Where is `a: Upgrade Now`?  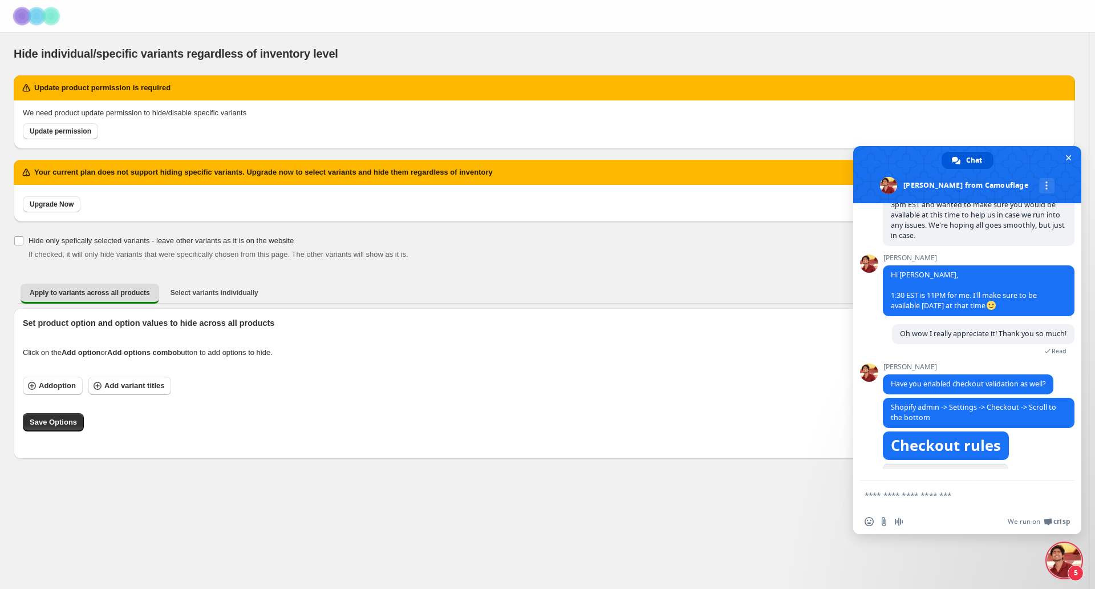
a: Upgrade Now is located at coordinates (51, 204).